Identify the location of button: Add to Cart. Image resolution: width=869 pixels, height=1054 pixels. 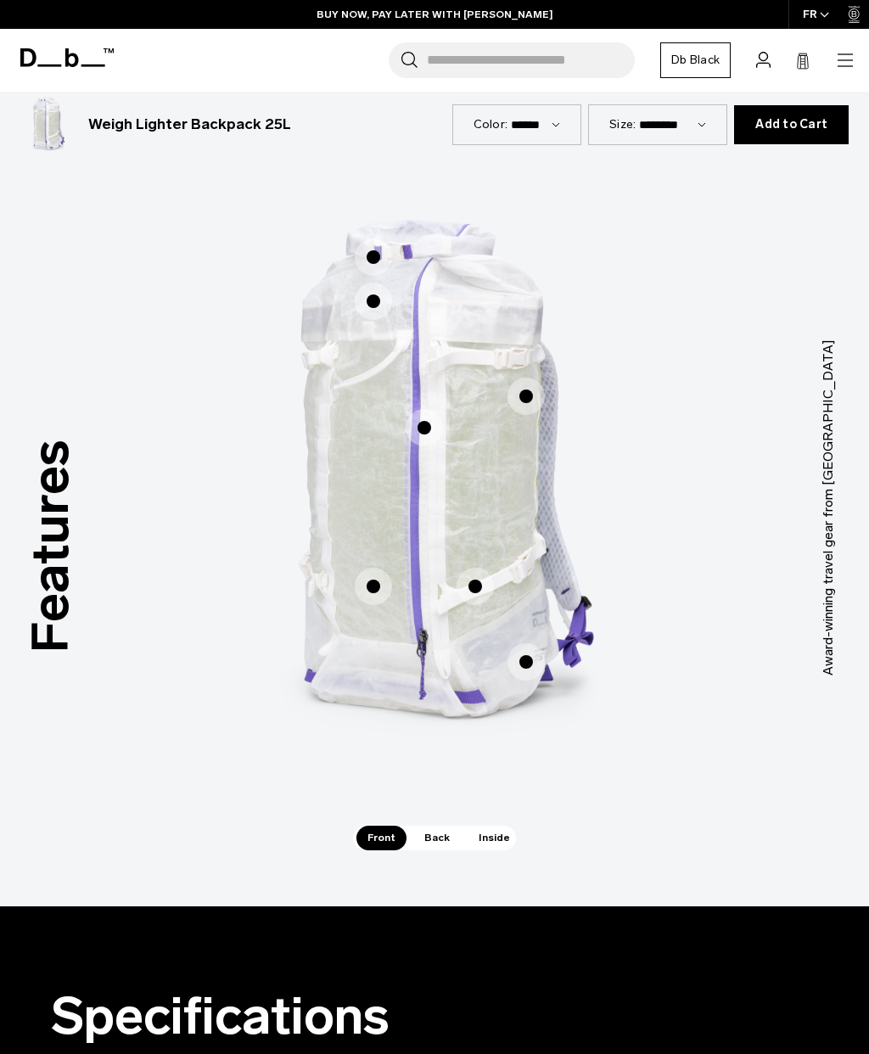
(791, 125).